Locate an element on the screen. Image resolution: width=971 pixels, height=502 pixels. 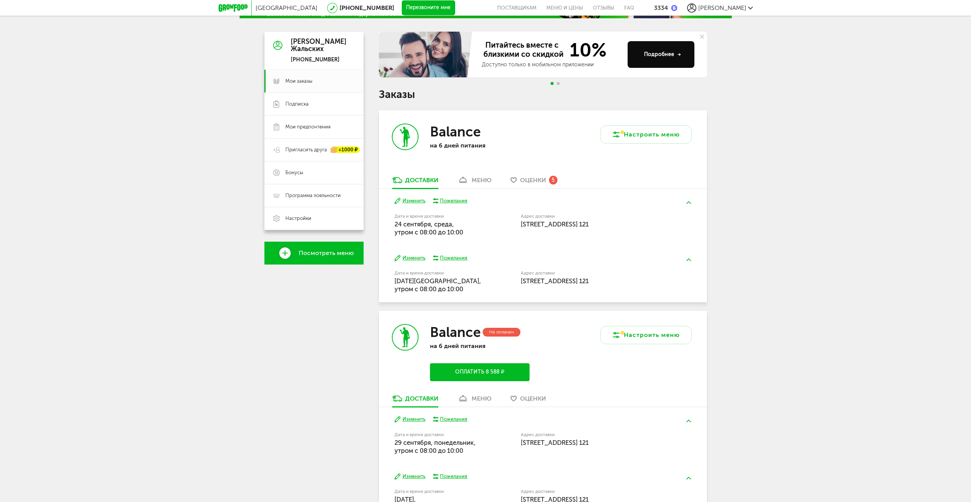
a: Мои предпочтения is located at coordinates (314, 127).